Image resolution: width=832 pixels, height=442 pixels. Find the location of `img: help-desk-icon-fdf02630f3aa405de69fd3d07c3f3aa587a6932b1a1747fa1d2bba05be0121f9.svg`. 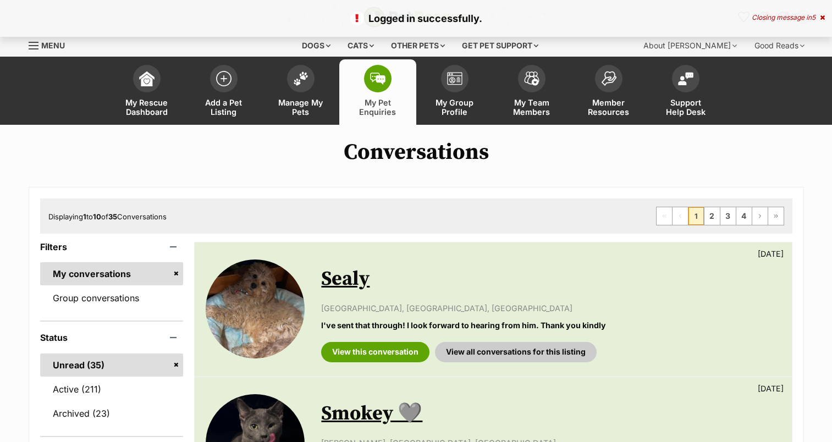

img: help-desk-icon-fdf02630f3aa405de69fd3d07c3f3aa587a6932b1a1747fa1d2bba05be0121f9.svg is located at coordinates (686, 79).